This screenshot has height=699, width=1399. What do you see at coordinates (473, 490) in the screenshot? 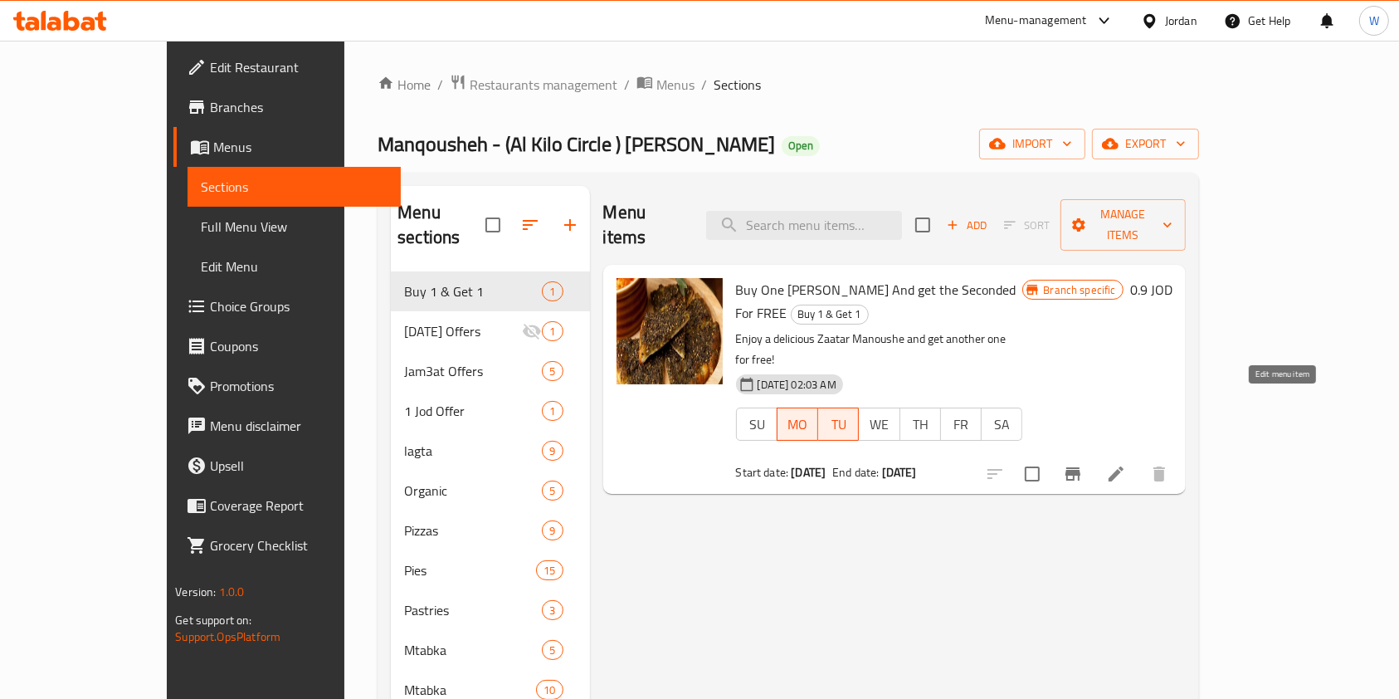
I see `div: Organic` at bounding box center [473, 490].